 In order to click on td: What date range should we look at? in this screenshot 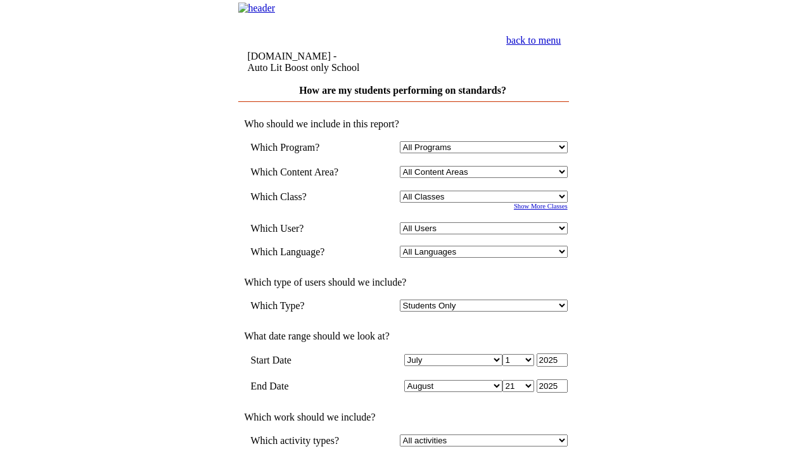, I will do `click(403, 336)`.